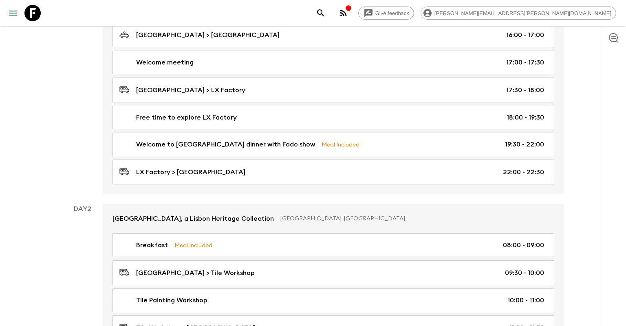  What do you see at coordinates (186, 117) in the screenshot?
I see `p: Free time to explore LX Factory` at bounding box center [186, 117].